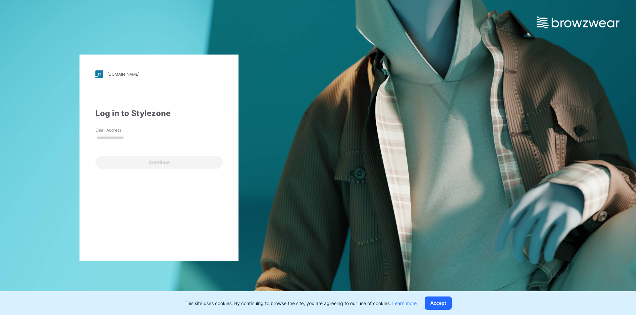 The width and height of the screenshot is (636, 315). I want to click on div: Log in to Stylezone, so click(159, 114).